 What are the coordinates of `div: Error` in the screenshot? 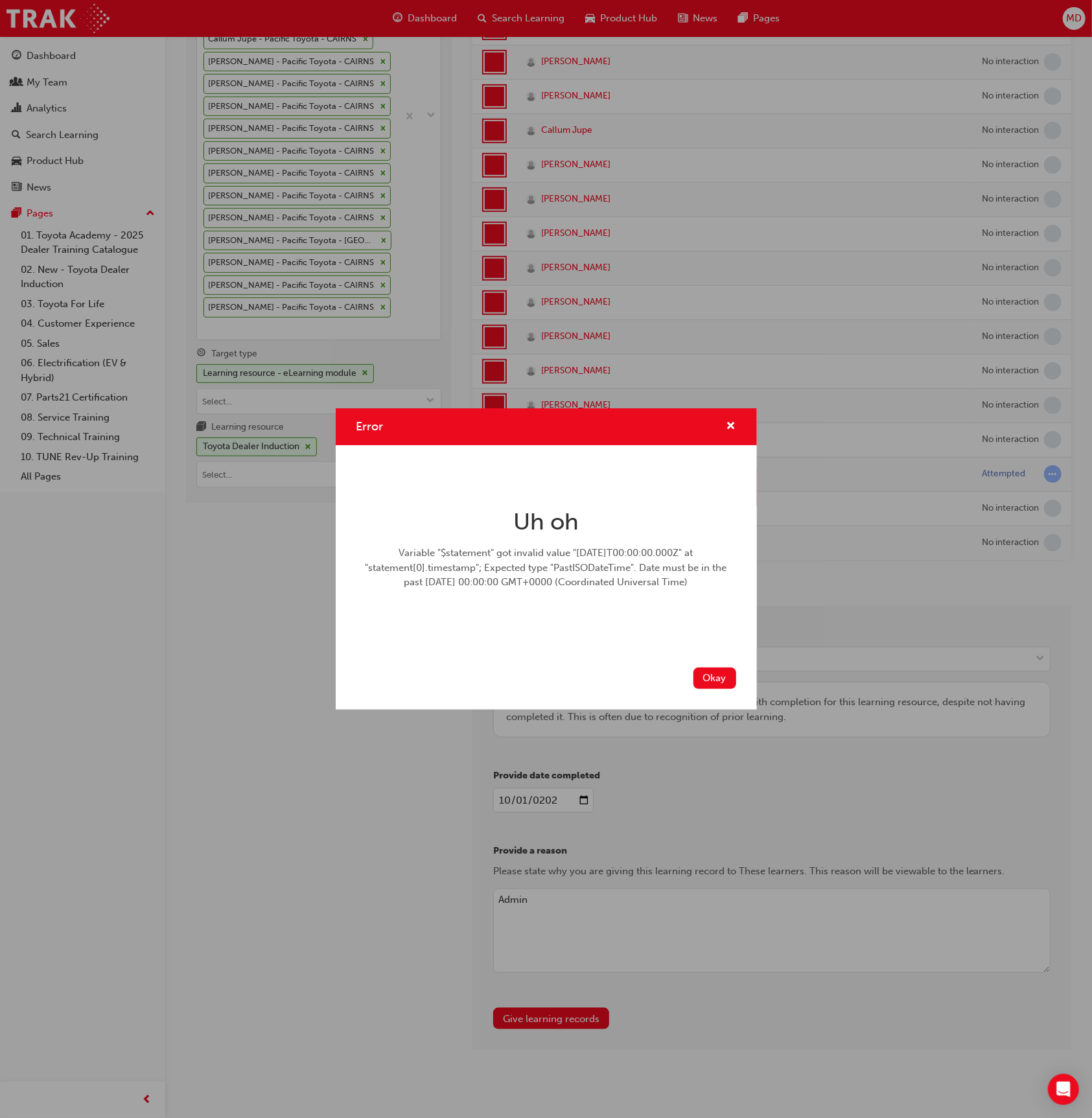 It's located at (546, 559).